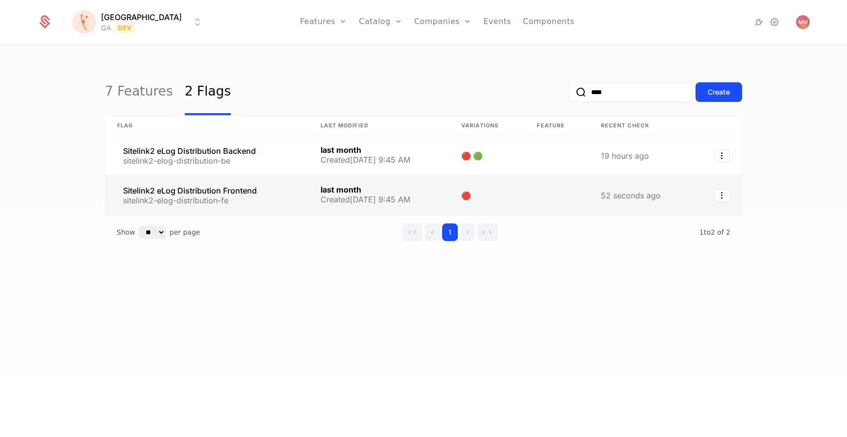  I want to click on div: Create, so click(719, 92).